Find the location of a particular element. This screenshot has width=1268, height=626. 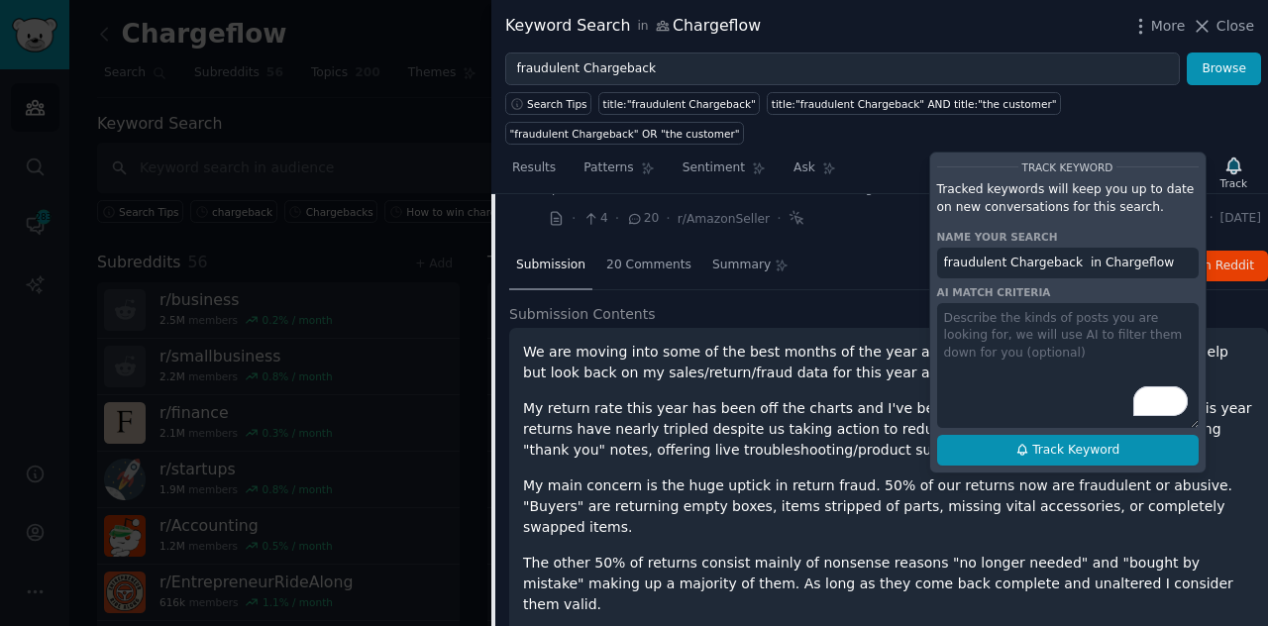

a: Results is located at coordinates (534, 172).